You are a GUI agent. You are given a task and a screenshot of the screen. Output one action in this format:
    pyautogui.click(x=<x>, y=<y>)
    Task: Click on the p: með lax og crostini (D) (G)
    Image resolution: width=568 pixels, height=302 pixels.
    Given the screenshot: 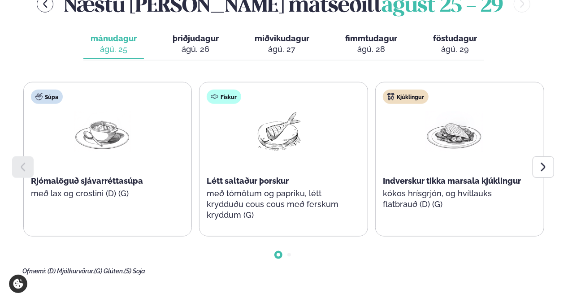 What is the action you would take?
    pyautogui.click(x=102, y=194)
    